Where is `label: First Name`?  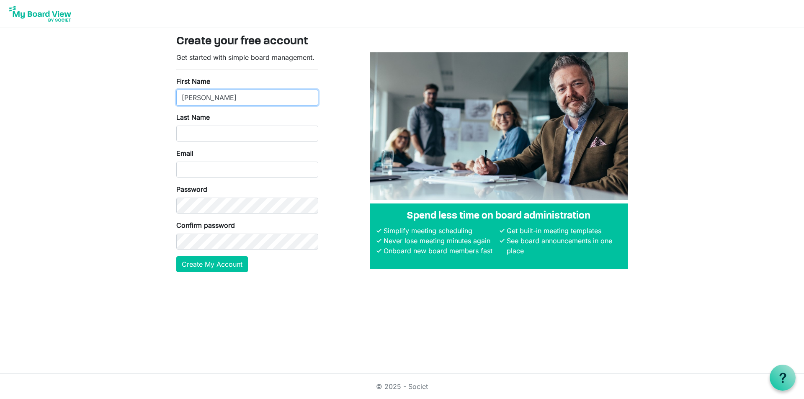
label: First Name is located at coordinates (193, 81).